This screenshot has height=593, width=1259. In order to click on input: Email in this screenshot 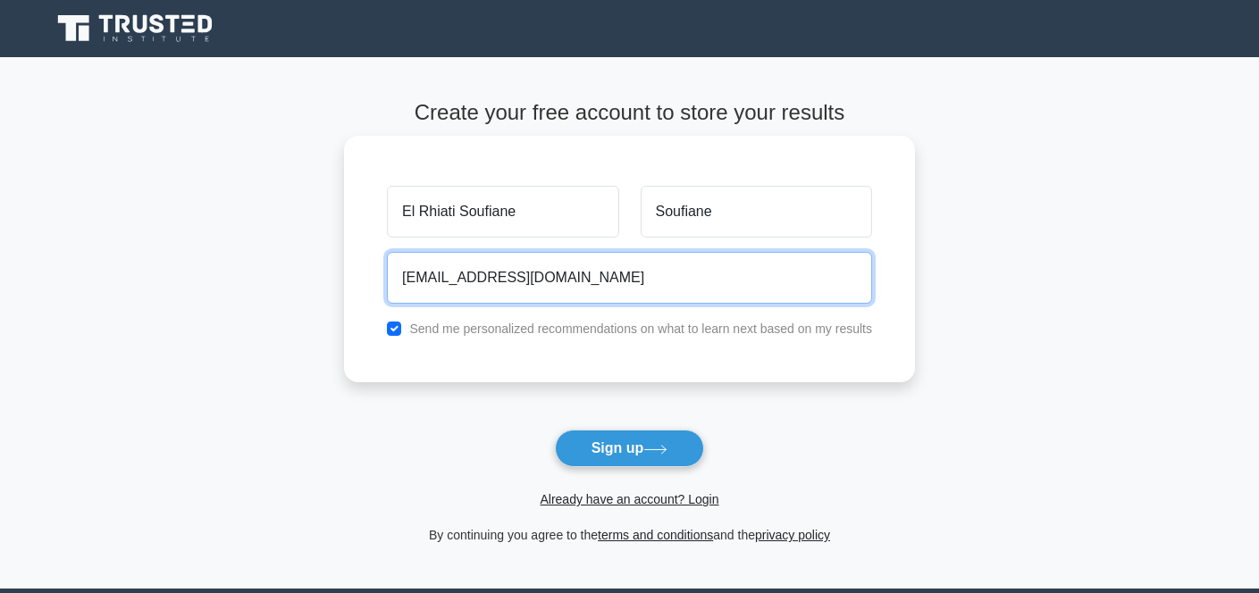, I will do `click(629, 278)`.